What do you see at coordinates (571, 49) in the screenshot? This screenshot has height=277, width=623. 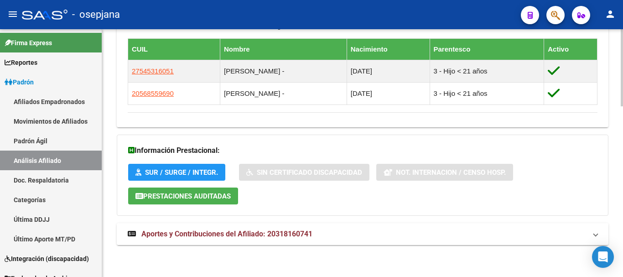 I see `th: Activo` at bounding box center [571, 49].